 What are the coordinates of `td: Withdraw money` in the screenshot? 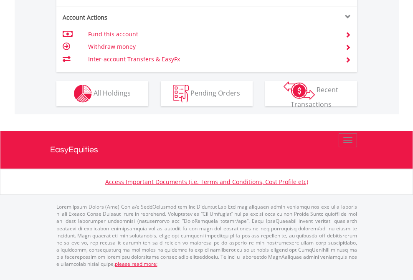 It's located at (211, 47).